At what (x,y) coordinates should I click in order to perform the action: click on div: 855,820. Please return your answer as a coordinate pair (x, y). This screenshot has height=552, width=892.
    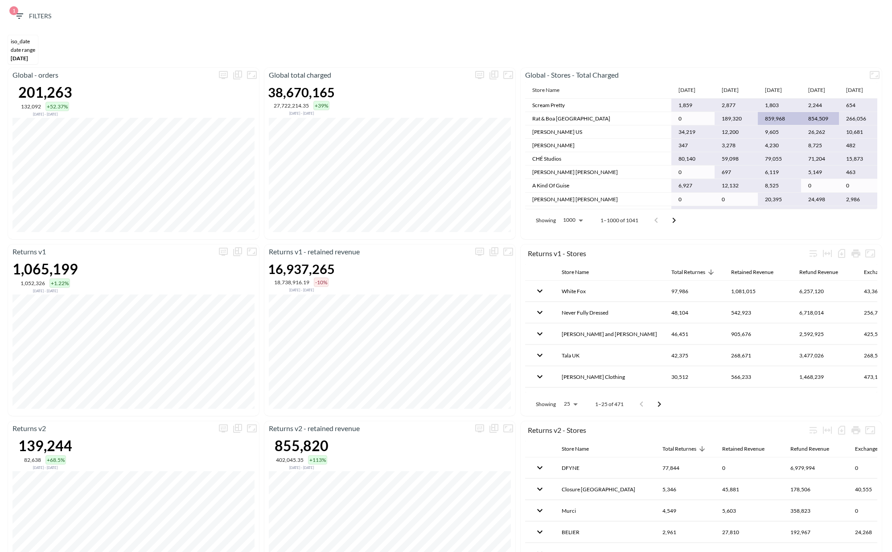
    Looking at the image, I should click on (301, 445).